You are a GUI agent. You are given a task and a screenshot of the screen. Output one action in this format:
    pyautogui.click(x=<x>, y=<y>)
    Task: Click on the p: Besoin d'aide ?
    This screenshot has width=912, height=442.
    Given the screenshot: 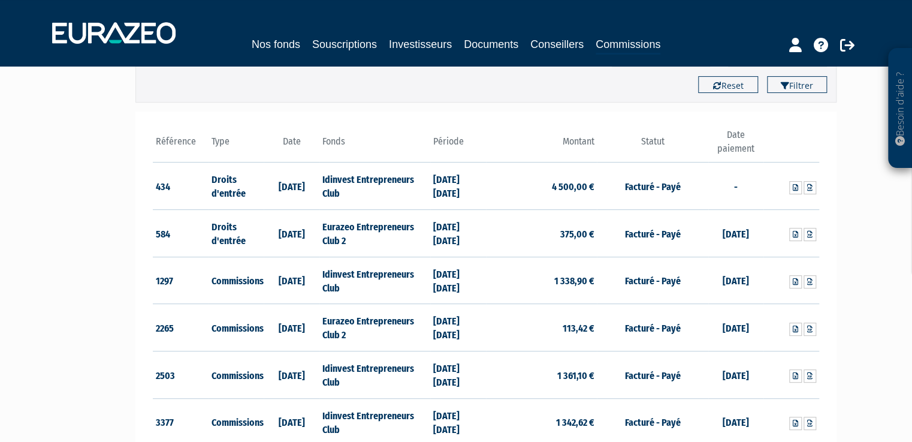 What is the action you would take?
    pyautogui.click(x=900, y=108)
    